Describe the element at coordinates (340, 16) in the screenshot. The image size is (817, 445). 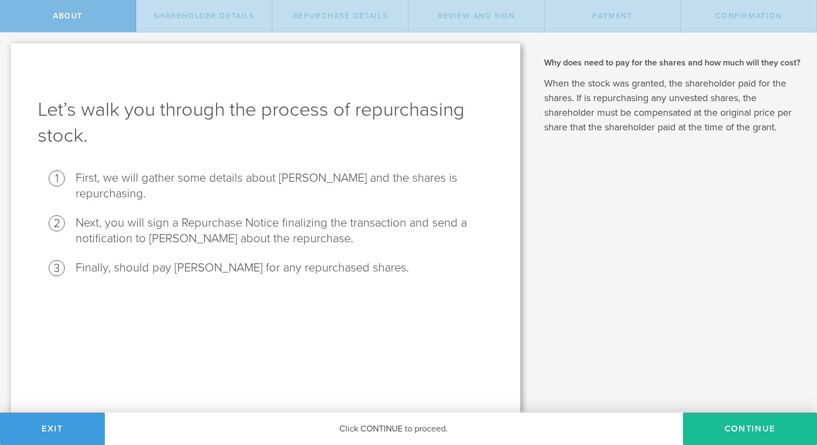
I see `span: Repurchase Details` at that location.